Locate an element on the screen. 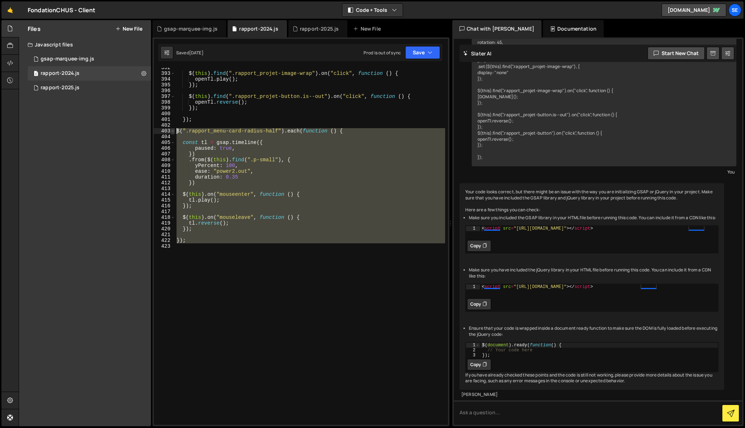  div: 414 is located at coordinates (164, 194).